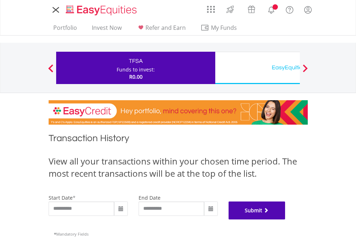  Describe the element at coordinates (149, 198) in the screenshot. I see `label: end date` at that location.